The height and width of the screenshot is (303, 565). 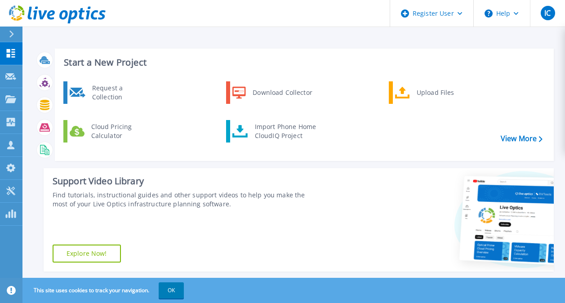 What do you see at coordinates (87, 254) in the screenshot?
I see `a: Explore Now!` at bounding box center [87, 254].